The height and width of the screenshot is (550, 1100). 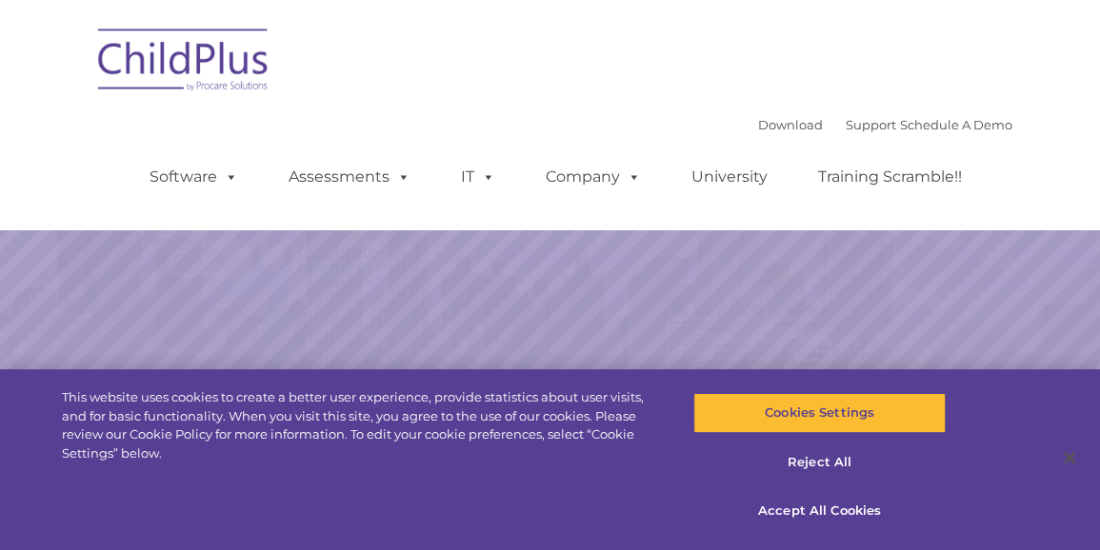 What do you see at coordinates (839, 351) in the screenshot?
I see `a: Learn More` at bounding box center [839, 351].